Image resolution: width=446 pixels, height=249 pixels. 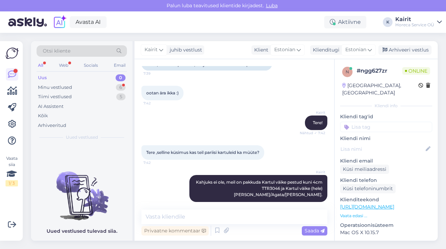 What do you see at coordinates (368, 188) in the screenshot?
I see `div: Küsi telefoninumbrit` at bounding box center [368, 188].